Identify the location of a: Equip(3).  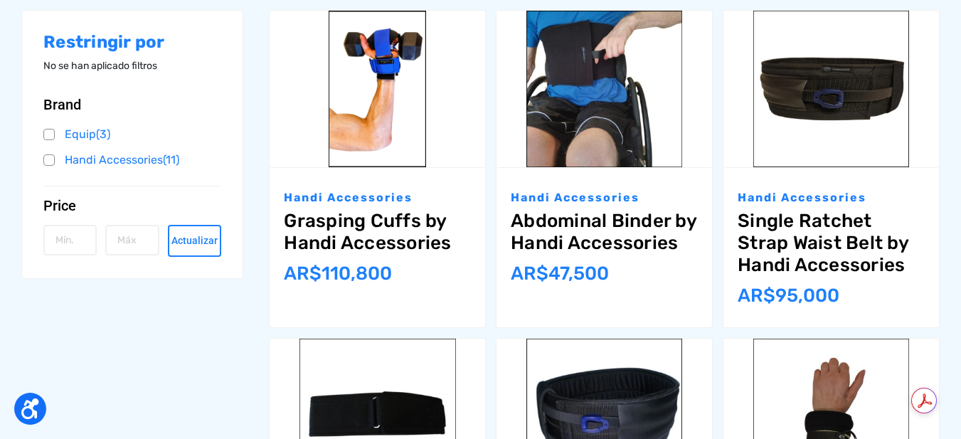
(132, 134).